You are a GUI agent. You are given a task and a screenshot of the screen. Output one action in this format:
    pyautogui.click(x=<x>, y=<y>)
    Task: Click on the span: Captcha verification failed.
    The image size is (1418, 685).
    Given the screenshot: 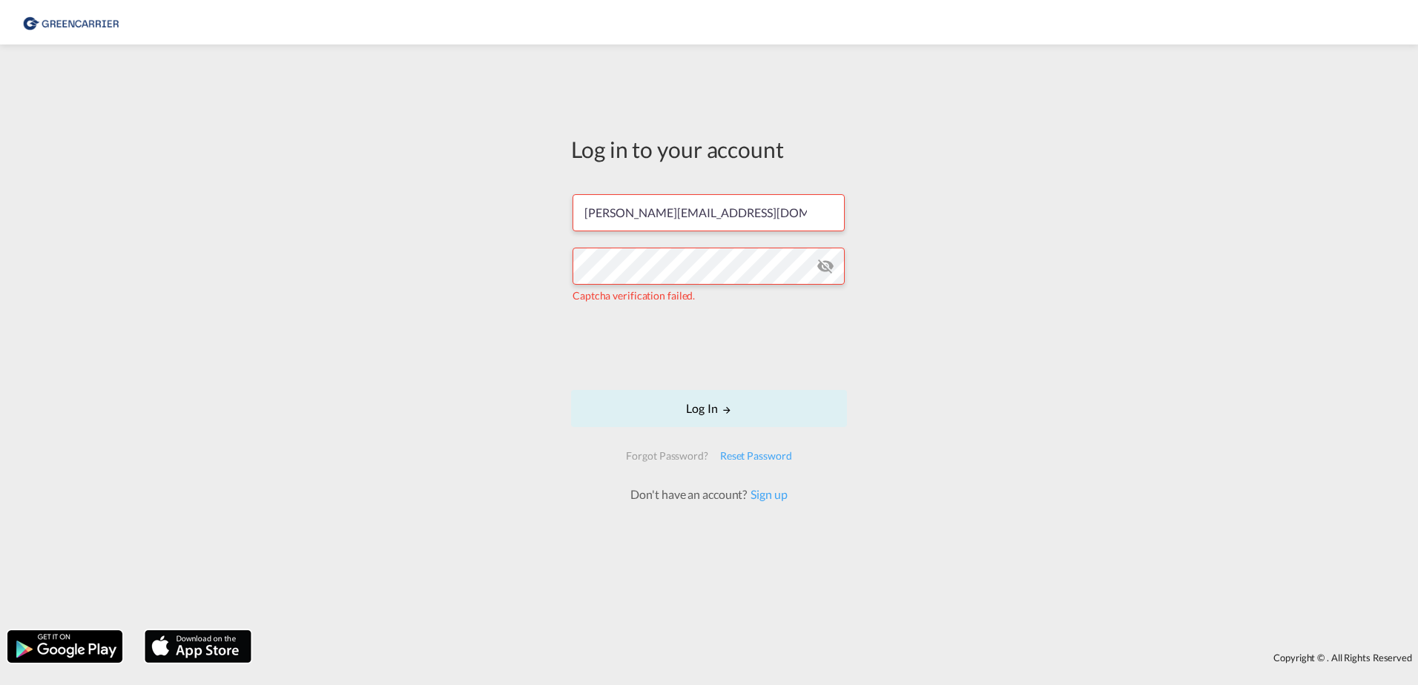 What is the action you would take?
    pyautogui.click(x=633, y=295)
    